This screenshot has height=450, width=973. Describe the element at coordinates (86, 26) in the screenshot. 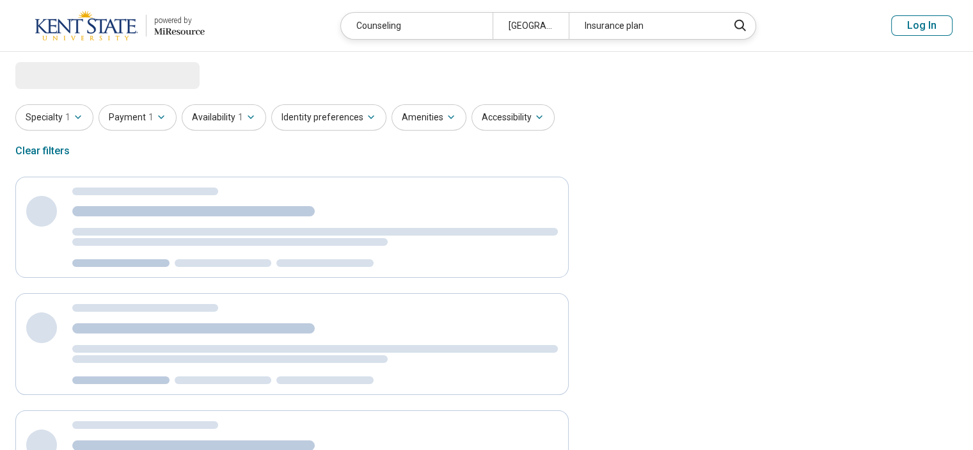

I see `img: Kent State University` at that location.